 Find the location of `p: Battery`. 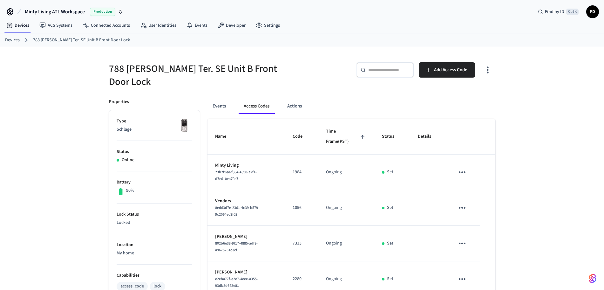

p: Battery is located at coordinates (154, 182).